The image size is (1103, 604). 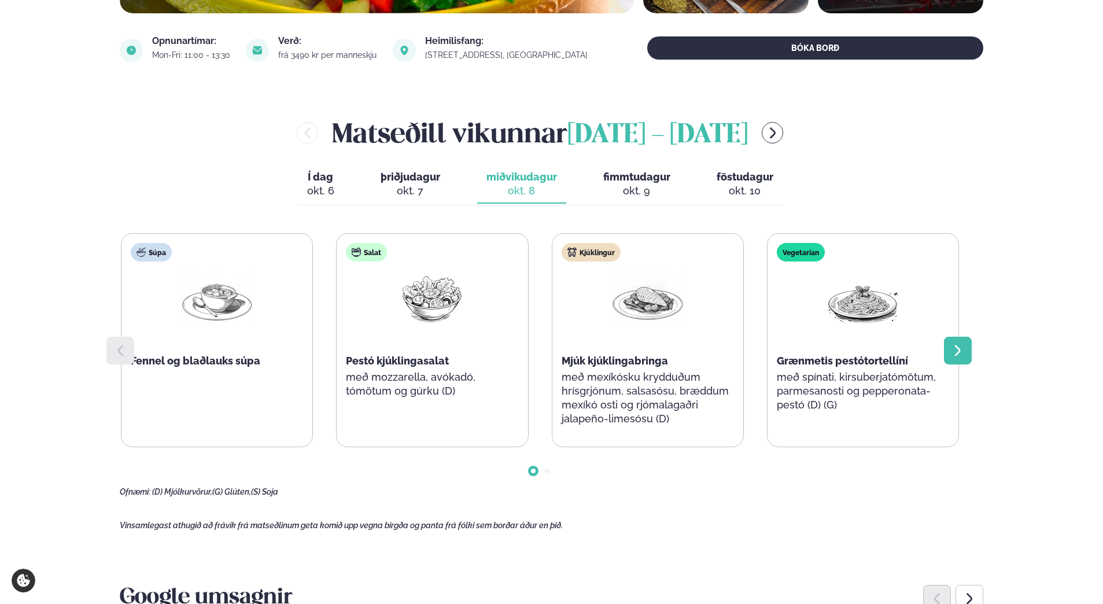 What do you see at coordinates (356, 252) in the screenshot?
I see `img: salad.svg` at bounding box center [356, 252].